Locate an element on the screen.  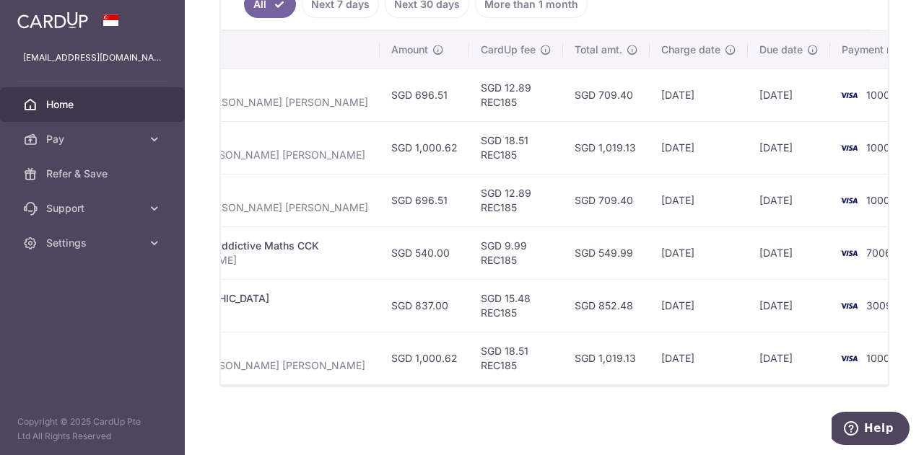
span: Charge date is located at coordinates (691, 50).